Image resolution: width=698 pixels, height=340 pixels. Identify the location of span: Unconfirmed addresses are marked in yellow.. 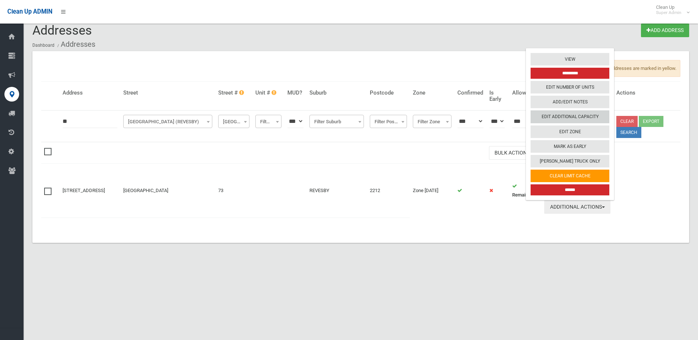
(627, 68).